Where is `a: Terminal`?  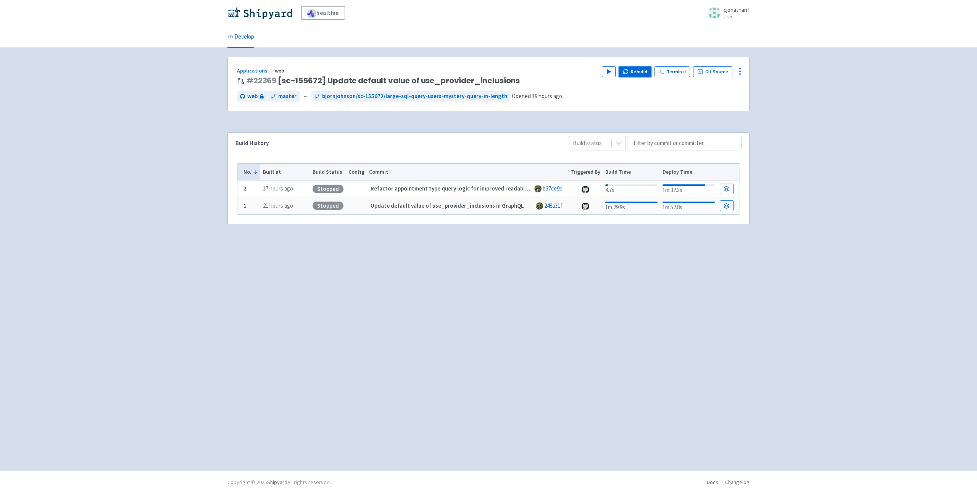 a: Terminal is located at coordinates (672, 72).